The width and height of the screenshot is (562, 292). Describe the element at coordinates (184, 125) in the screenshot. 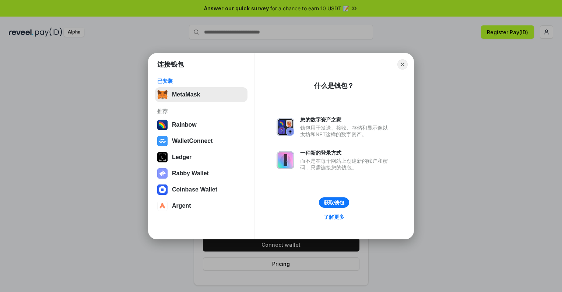

I see `div: Rainbow` at that location.